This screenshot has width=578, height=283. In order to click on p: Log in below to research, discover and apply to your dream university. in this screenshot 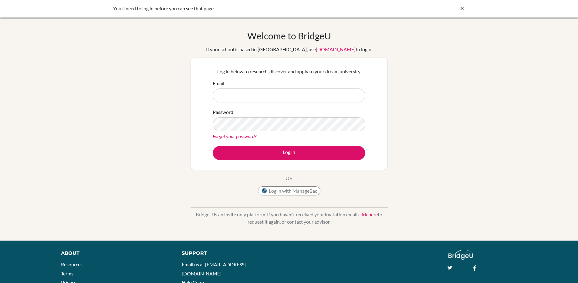, I will do `click(289, 72)`.